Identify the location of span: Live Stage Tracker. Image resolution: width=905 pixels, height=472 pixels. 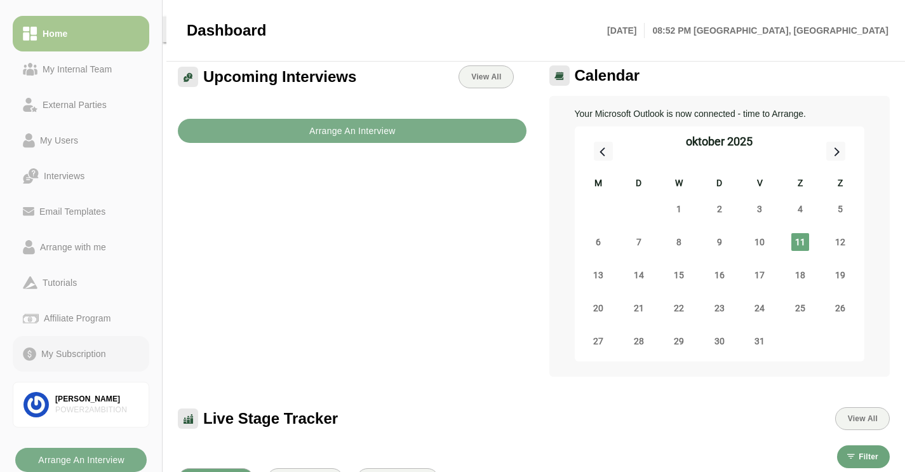
(271, 419).